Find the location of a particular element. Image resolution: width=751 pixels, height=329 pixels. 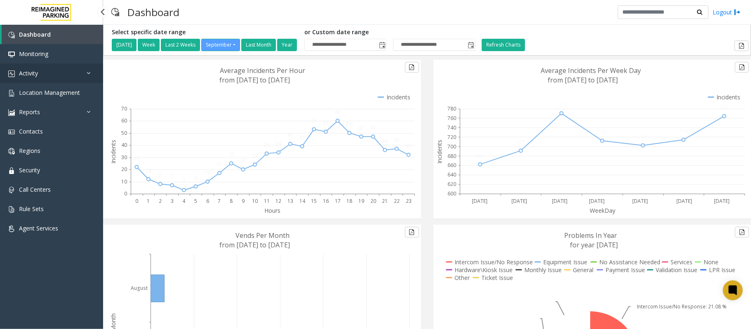

text: 70 is located at coordinates (124, 108).